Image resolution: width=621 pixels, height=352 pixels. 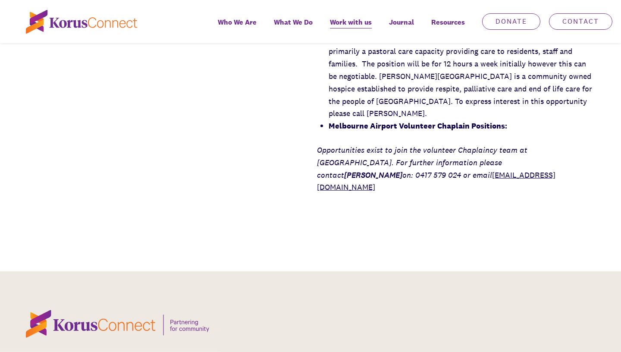 What do you see at coordinates (237, 28) in the screenshot?
I see `a: Who We Are` at bounding box center [237, 28].